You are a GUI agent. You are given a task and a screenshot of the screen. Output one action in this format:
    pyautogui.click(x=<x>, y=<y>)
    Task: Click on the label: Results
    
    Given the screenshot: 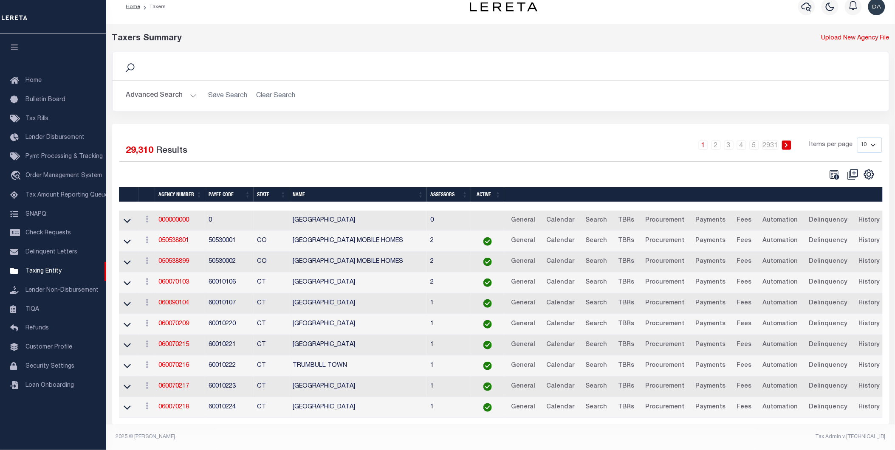 What is the action you would take?
    pyautogui.click(x=172, y=151)
    